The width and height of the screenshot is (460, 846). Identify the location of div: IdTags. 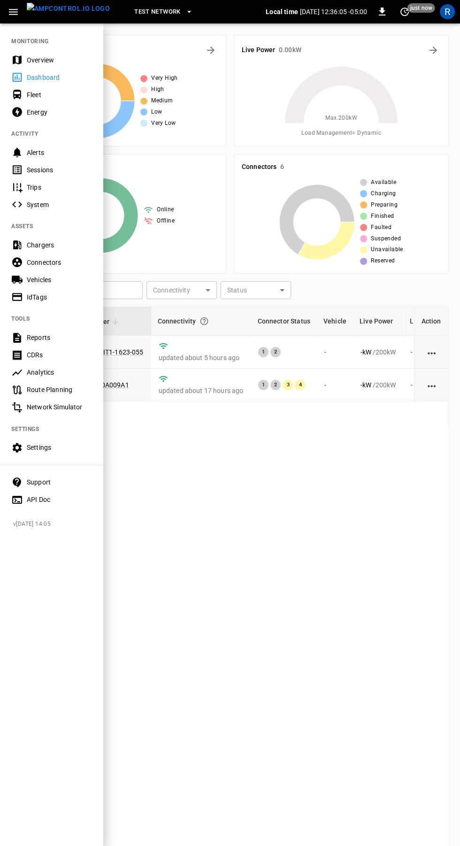
(59, 297).